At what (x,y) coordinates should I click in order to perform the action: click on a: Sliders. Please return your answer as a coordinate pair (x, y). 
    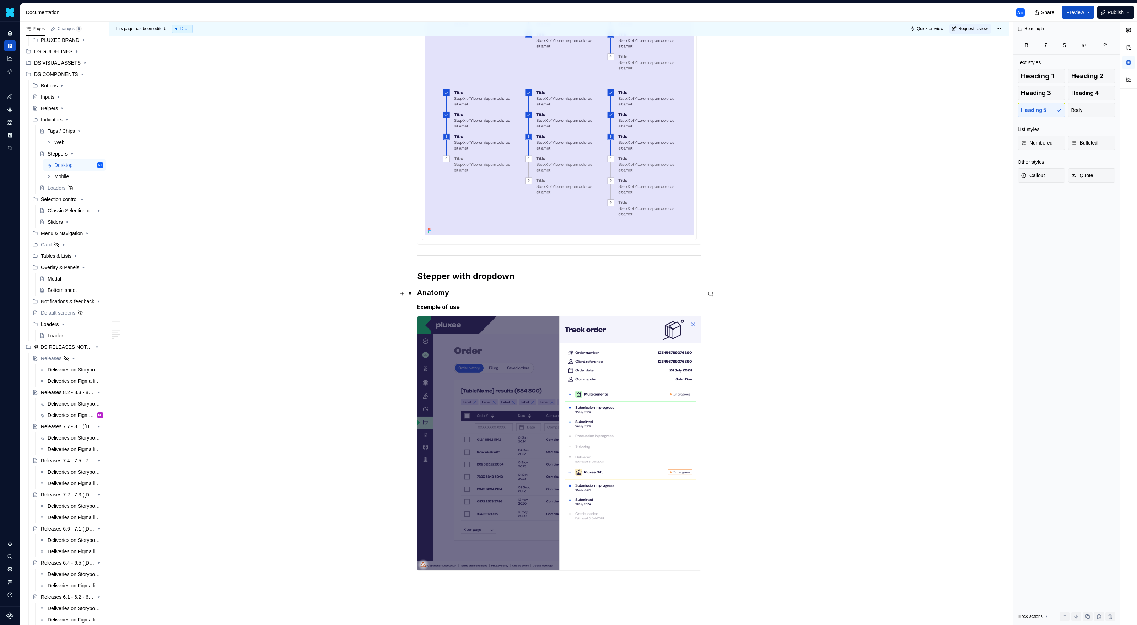
    Looking at the image, I should click on (71, 222).